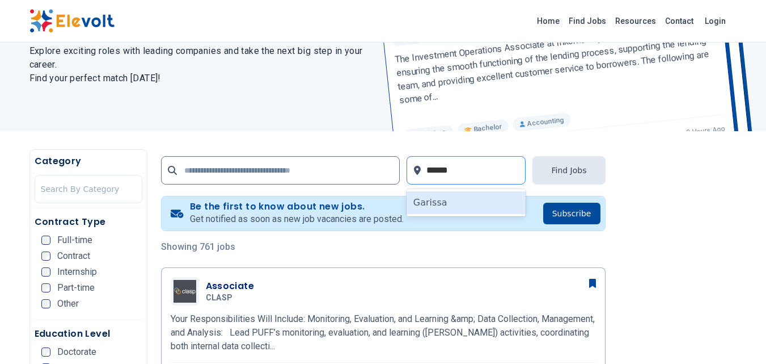 Image resolution: width=766 pixels, height=364 pixels. What do you see at coordinates (185, 291) in the screenshot?
I see `img: CLASP` at bounding box center [185, 291].